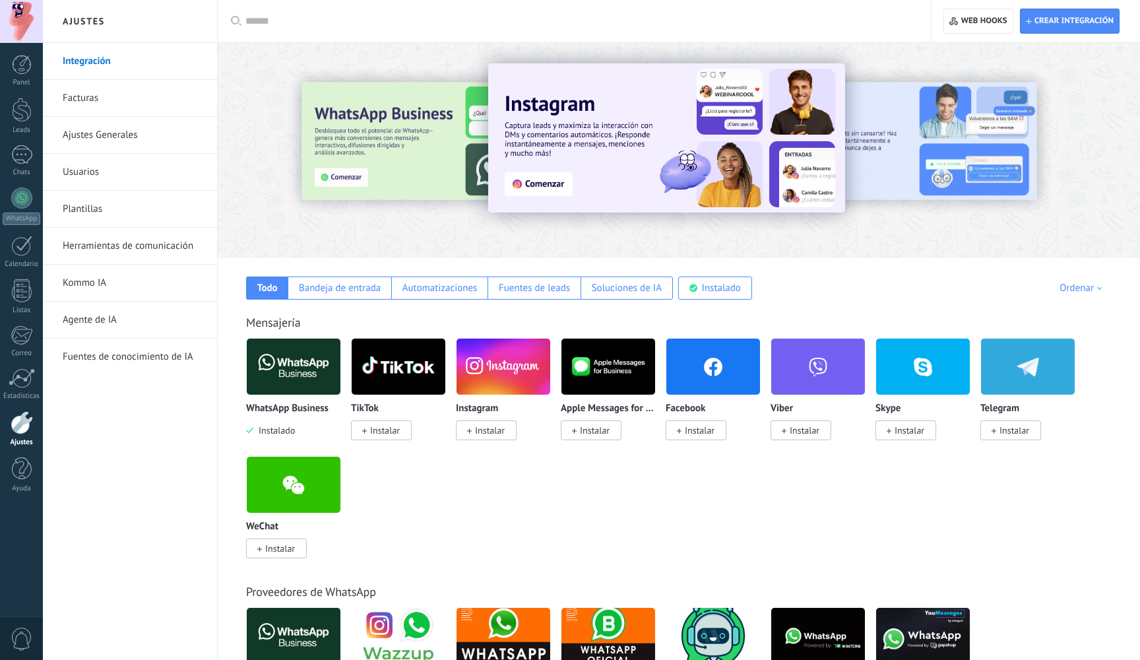 Image resolution: width=1140 pixels, height=660 pixels. What do you see at coordinates (897, 141) in the screenshot?
I see `img: Slide 2` at bounding box center [897, 141].